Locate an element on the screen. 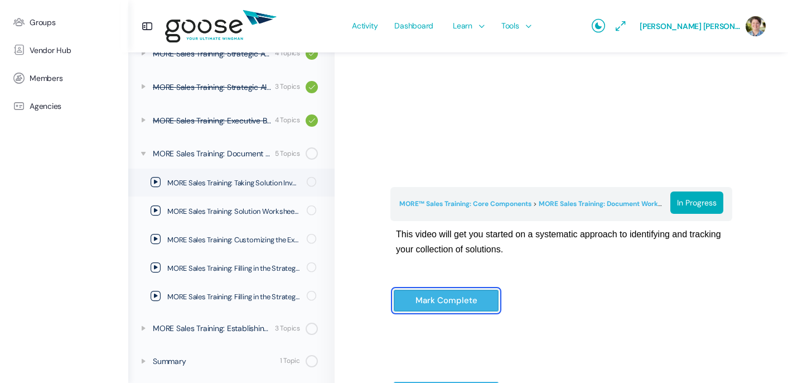  a: MORE Sales Training: Document Workshop / Putting It To Work For You 5 Topics is located at coordinates (232, 153).